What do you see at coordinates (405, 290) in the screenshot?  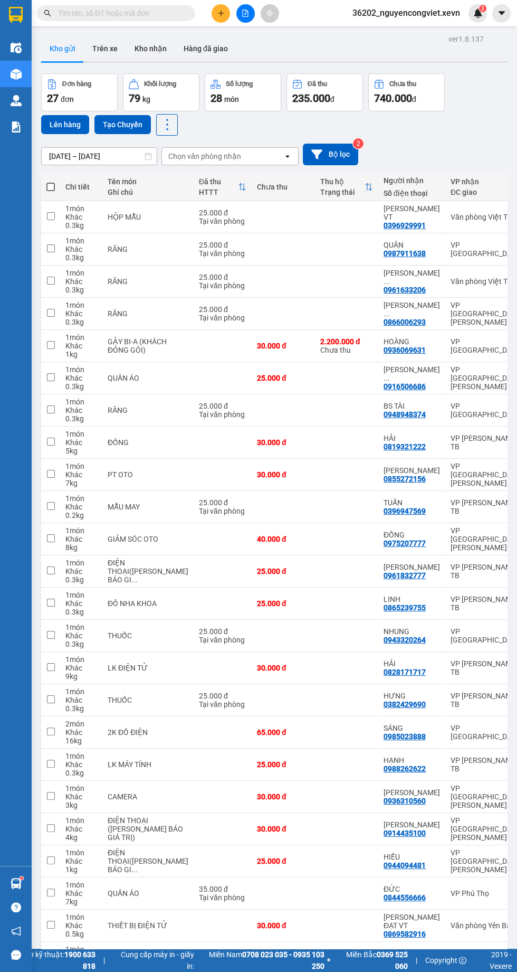 I see `div: 0961633206` at bounding box center [405, 290].